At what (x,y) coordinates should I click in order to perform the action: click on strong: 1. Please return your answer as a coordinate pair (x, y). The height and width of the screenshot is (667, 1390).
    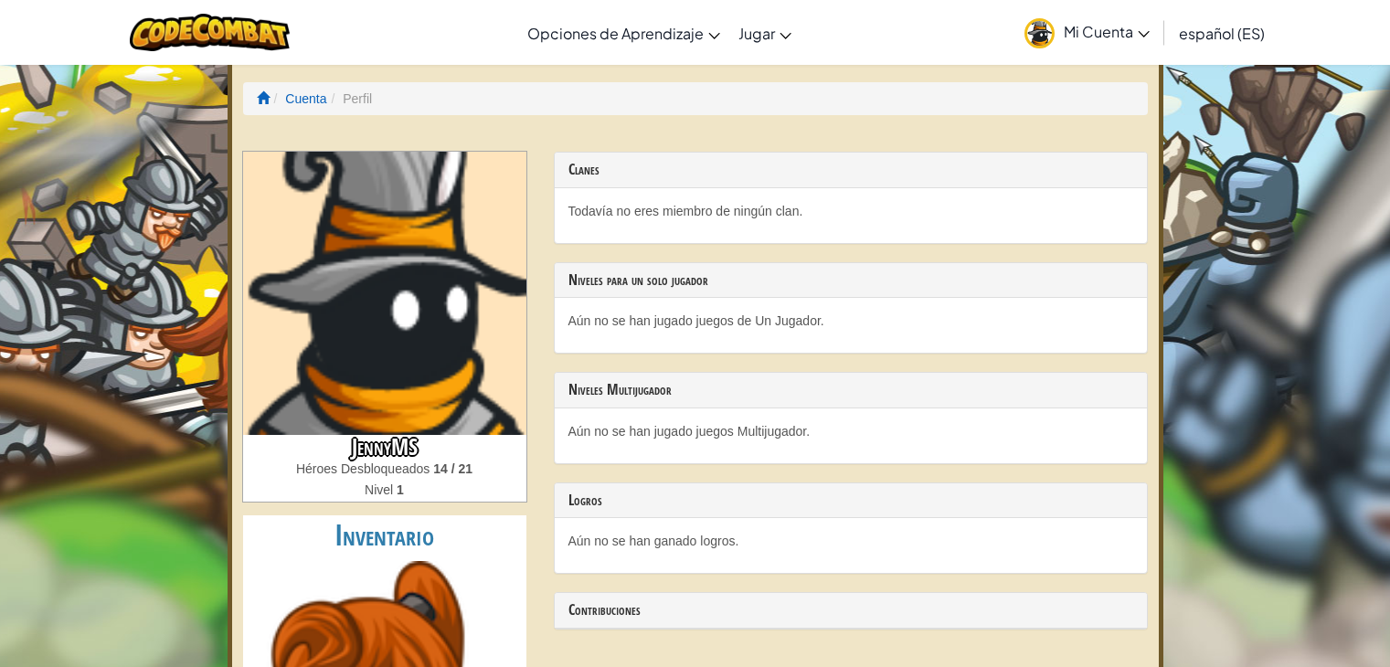
    Looking at the image, I should click on (400, 490).